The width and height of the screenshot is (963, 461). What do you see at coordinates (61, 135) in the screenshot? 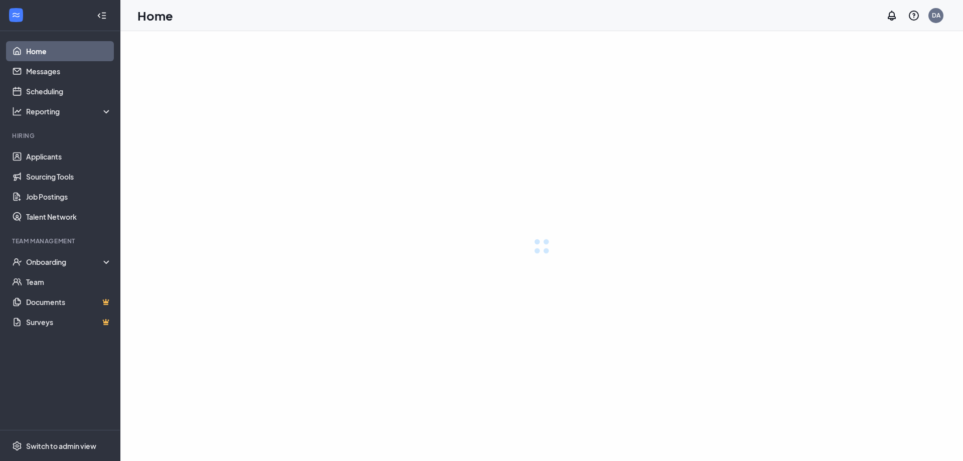
I see `div: Hiring` at bounding box center [61, 135].